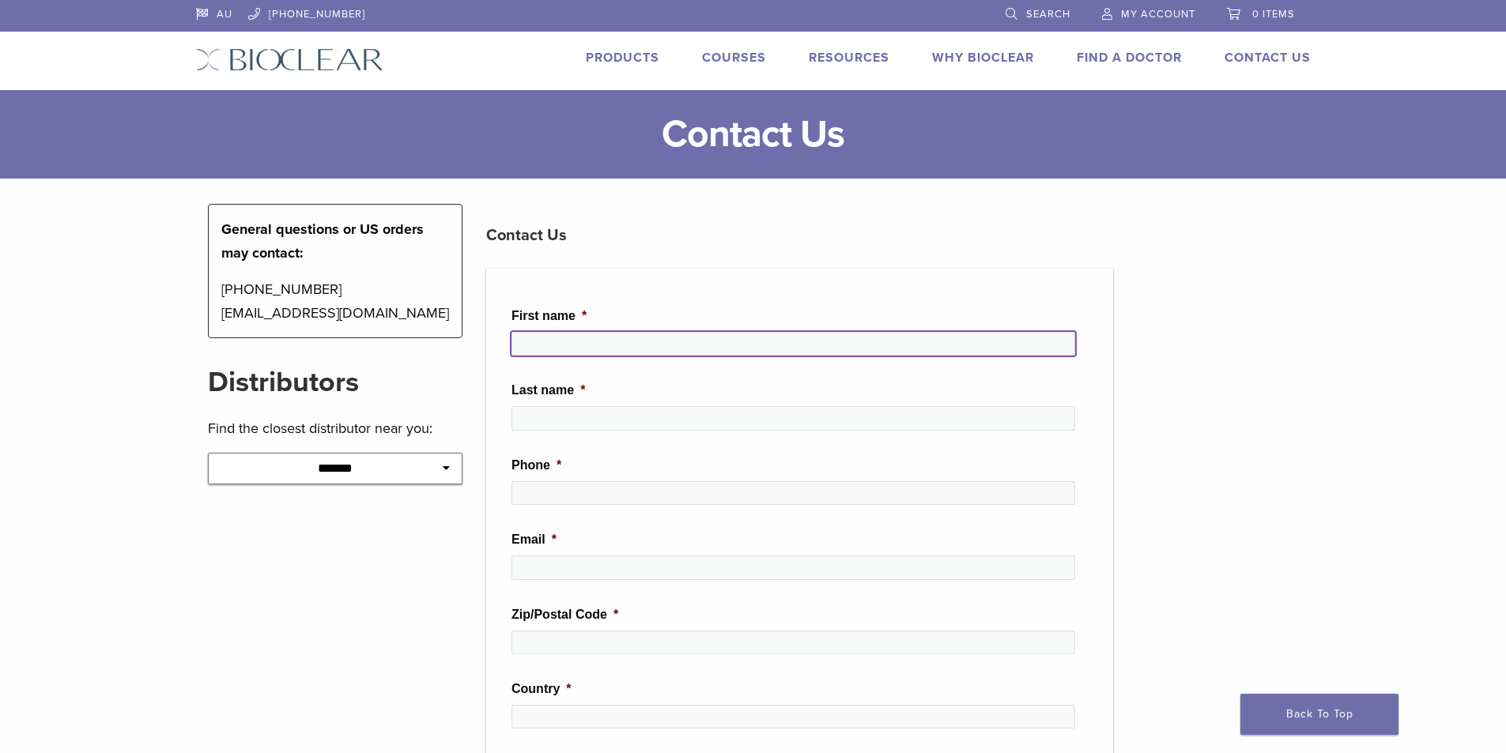  What do you see at coordinates (1274, 14) in the screenshot?
I see `span: 0 items` at bounding box center [1274, 14].